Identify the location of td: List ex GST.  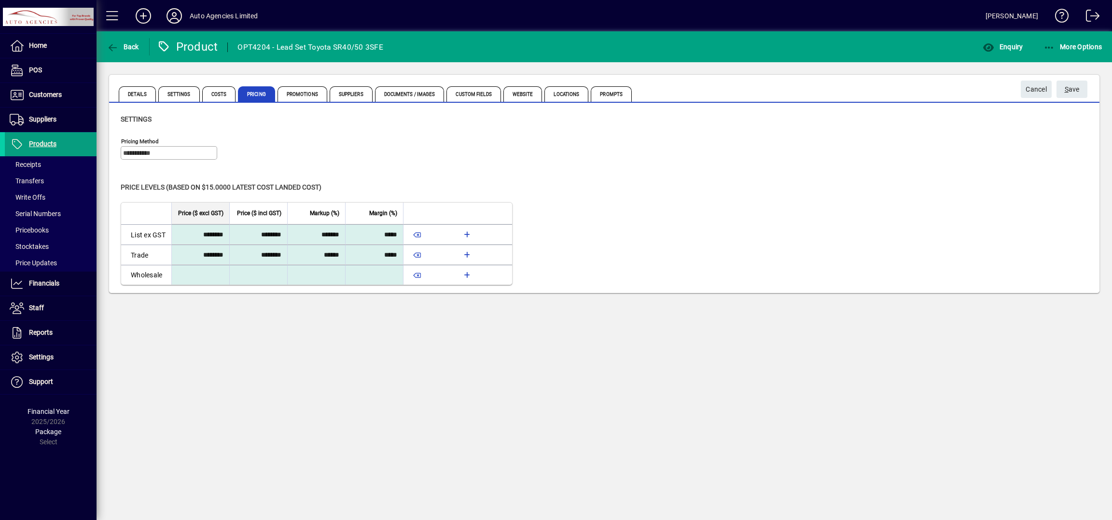
(146, 235).